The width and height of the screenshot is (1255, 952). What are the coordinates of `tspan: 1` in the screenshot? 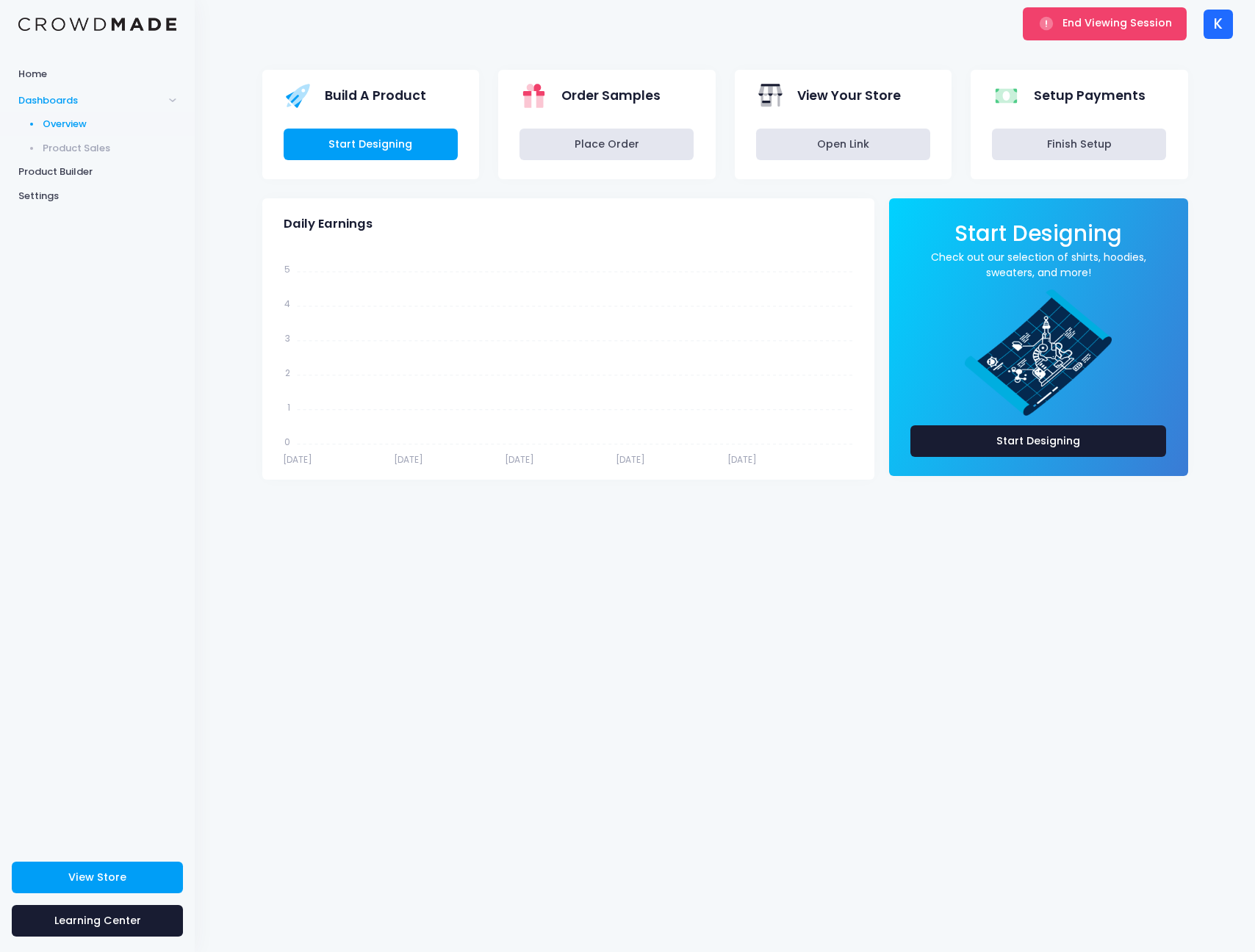 It's located at (288, 407).